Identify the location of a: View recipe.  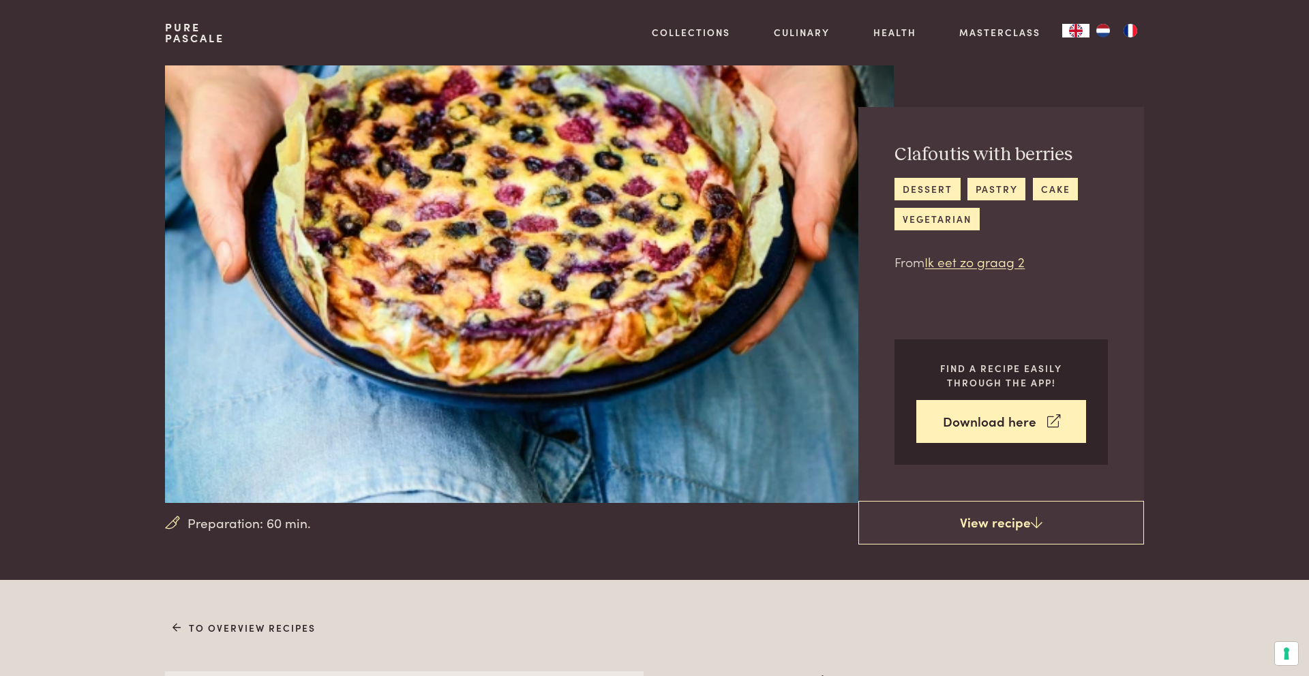
(1001, 523).